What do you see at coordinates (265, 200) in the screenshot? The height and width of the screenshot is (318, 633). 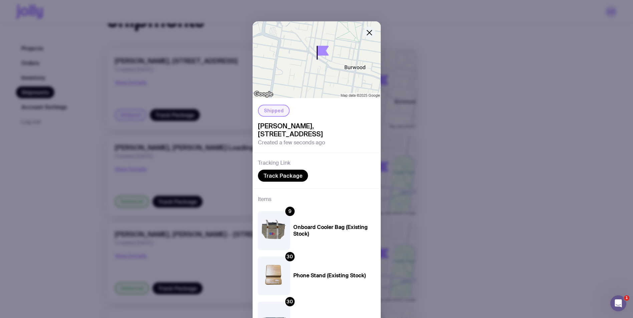 I see `h3: Items` at bounding box center [265, 200].